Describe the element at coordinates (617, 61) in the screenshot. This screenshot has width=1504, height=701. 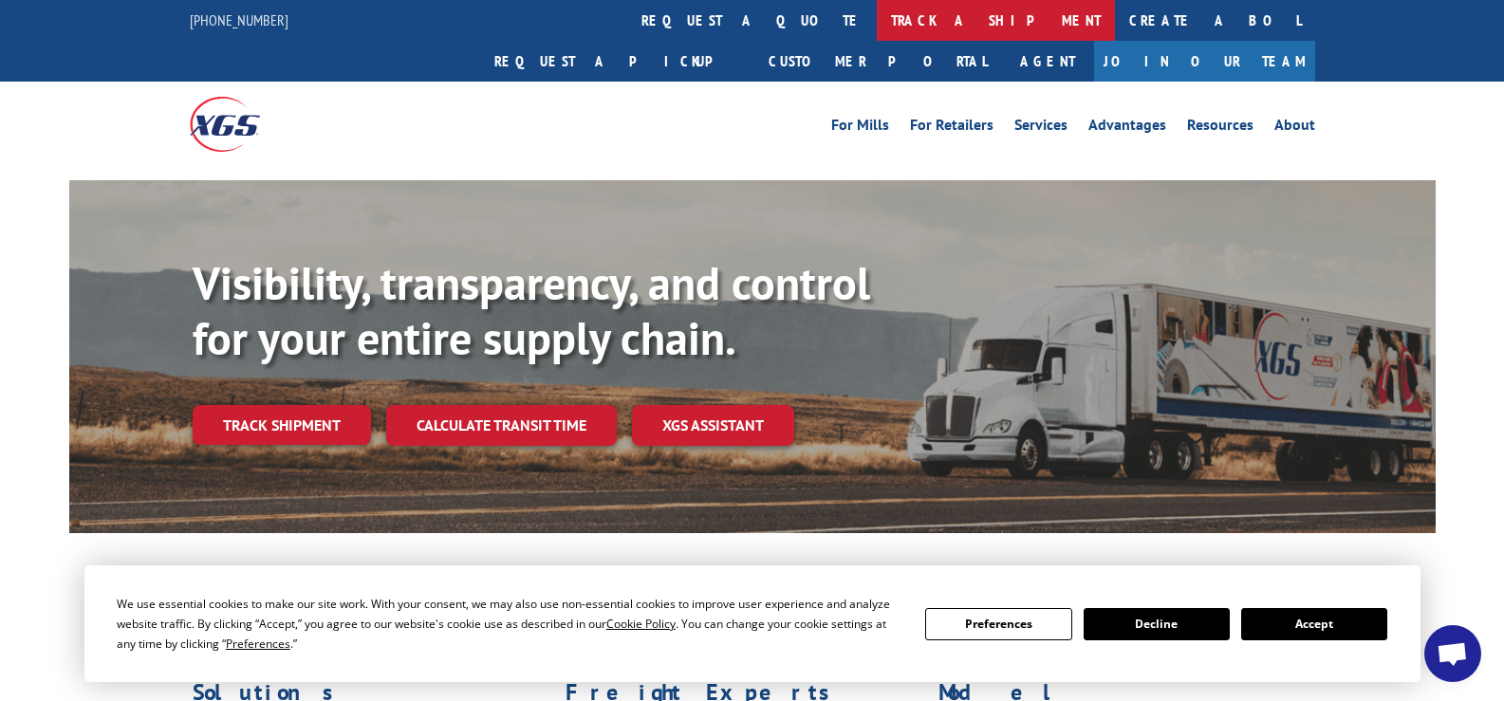
I see `a: Request a pickup` at that location.